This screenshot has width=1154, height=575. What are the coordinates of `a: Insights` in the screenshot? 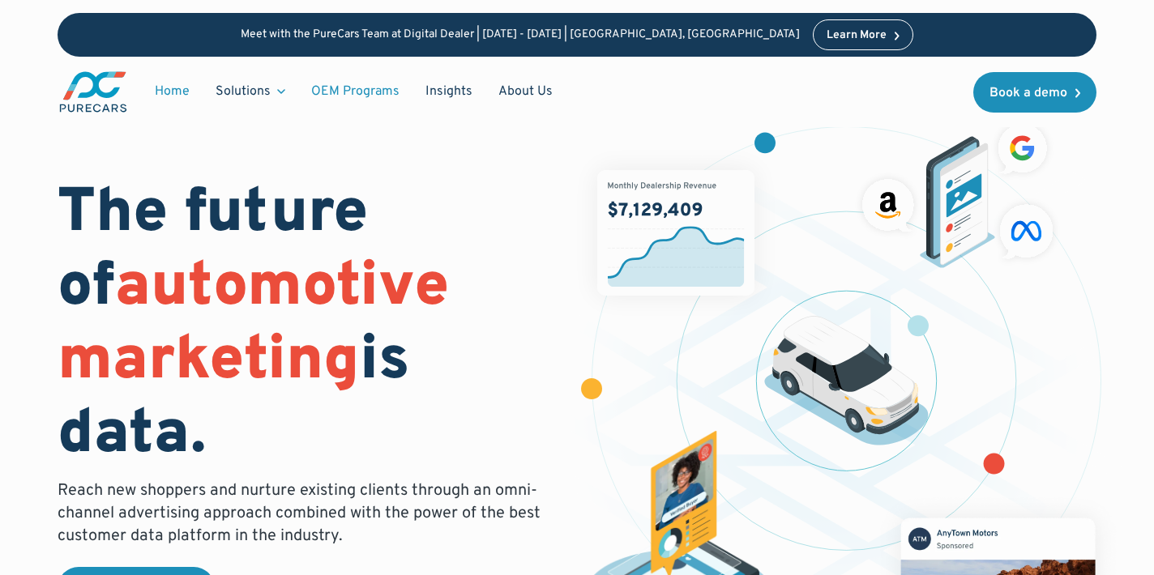 It's located at (449, 92).